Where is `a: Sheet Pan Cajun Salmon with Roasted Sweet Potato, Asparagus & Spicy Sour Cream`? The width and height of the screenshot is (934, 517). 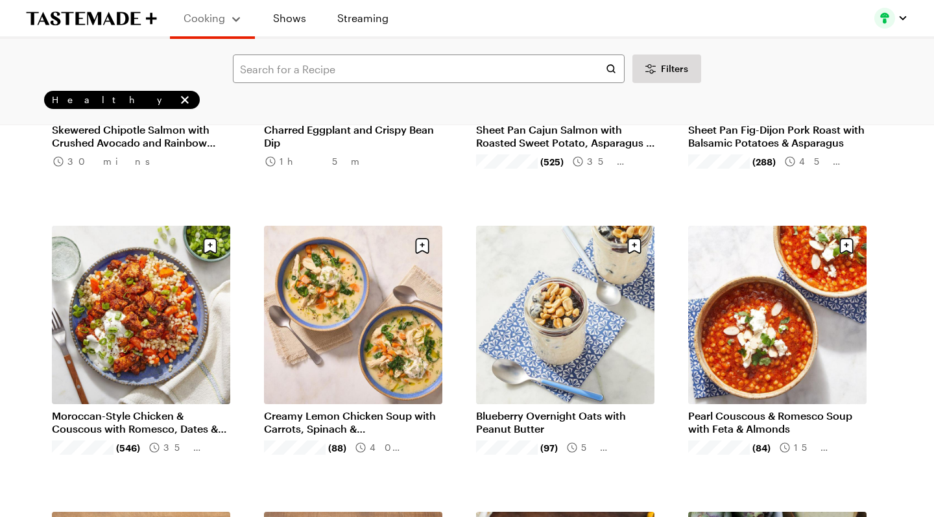 a: Sheet Pan Cajun Salmon with Roasted Sweet Potato, Asparagus & Spicy Sour Cream is located at coordinates (565, 136).